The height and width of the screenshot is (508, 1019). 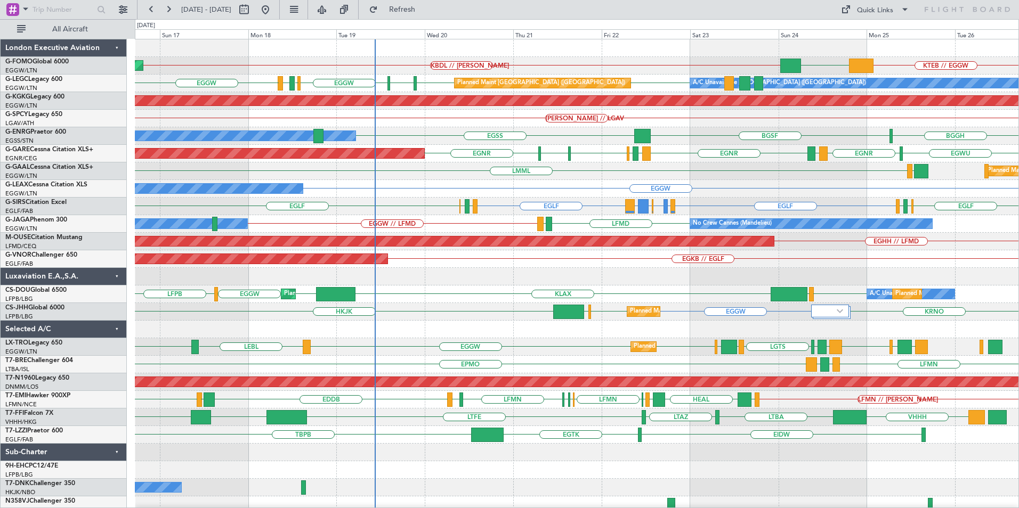 What do you see at coordinates (557, 34) in the screenshot?
I see `div: Thu 21` at bounding box center [557, 34].